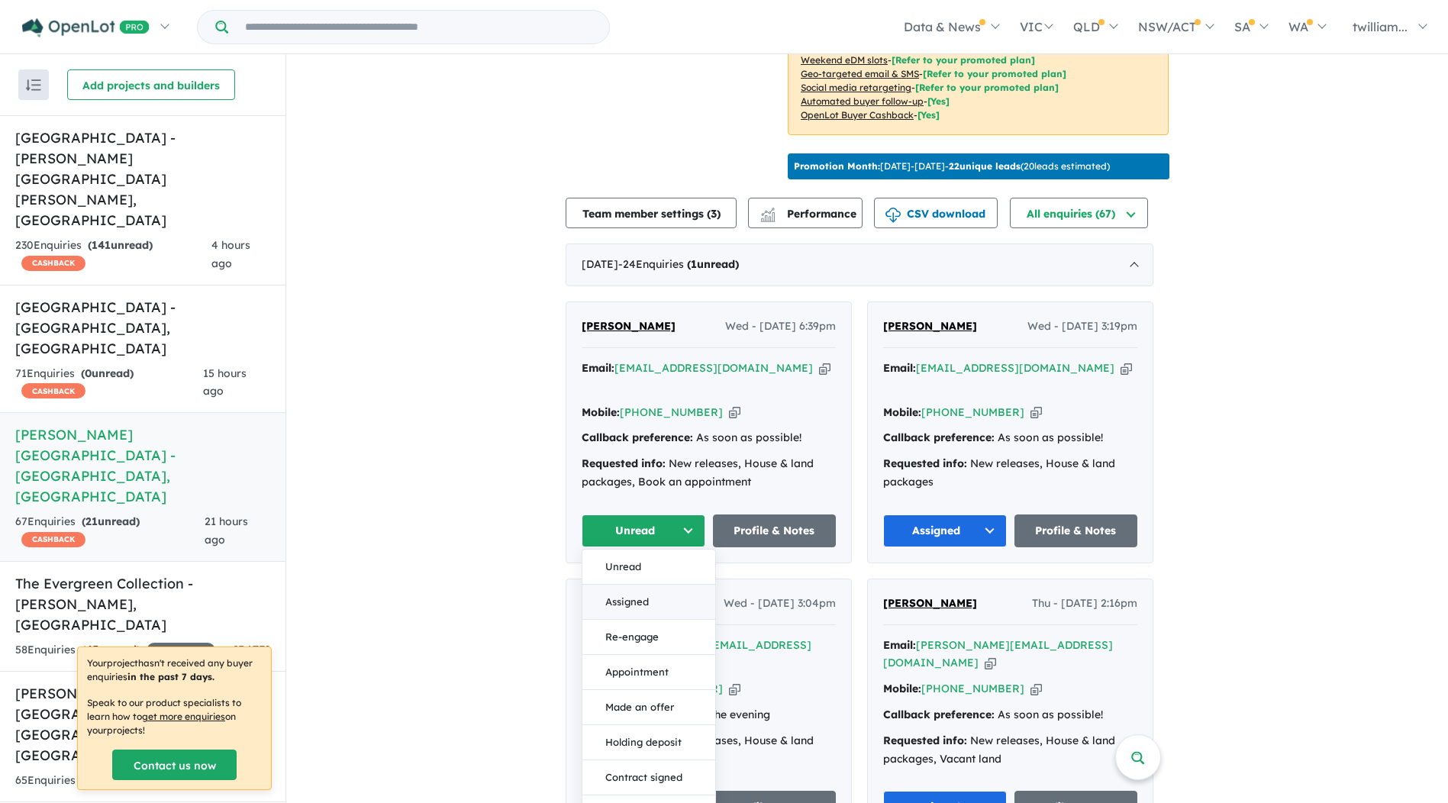 This screenshot has height=803, width=1448. Describe the element at coordinates (768, 217) in the screenshot. I see `img: bar-chart.svg` at that location.